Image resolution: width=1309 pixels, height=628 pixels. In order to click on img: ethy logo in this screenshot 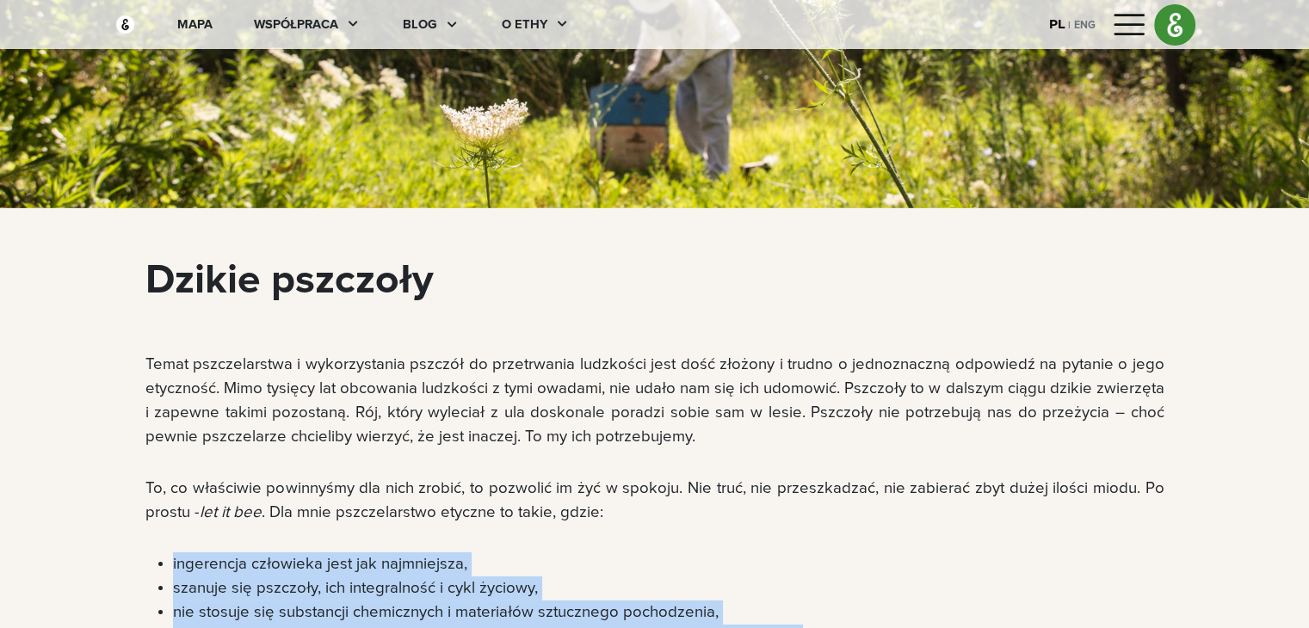, I will do `click(1175, 25)`.